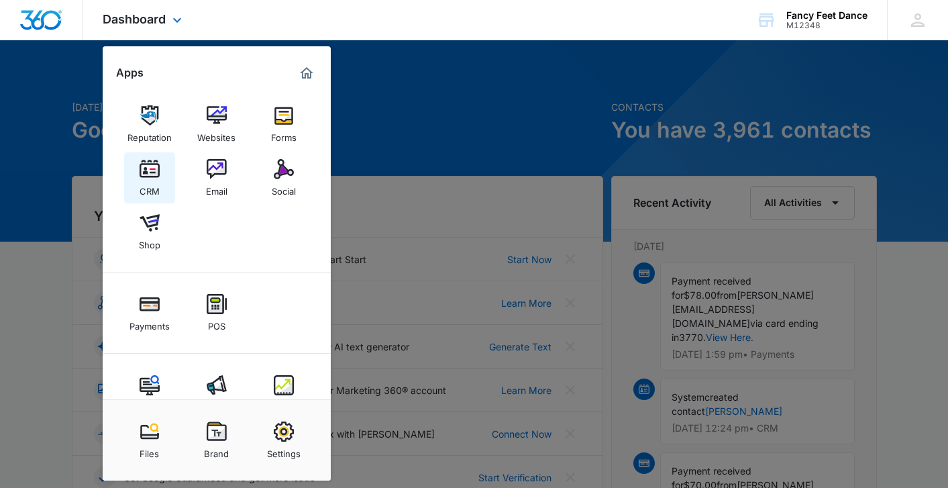 The image size is (948, 488). I want to click on a: Forms, so click(284, 124).